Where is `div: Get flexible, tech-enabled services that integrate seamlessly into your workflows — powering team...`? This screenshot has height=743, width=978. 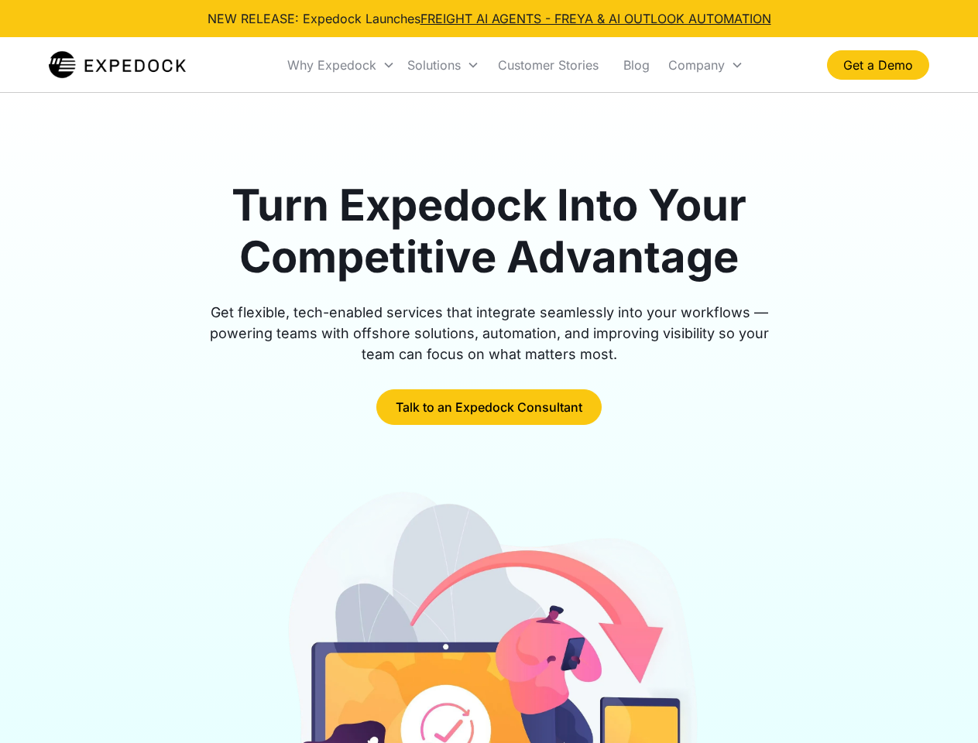
div: Get flexible, tech-enabled services that integrate seamlessly into your workflows — powering team... is located at coordinates (489, 333).